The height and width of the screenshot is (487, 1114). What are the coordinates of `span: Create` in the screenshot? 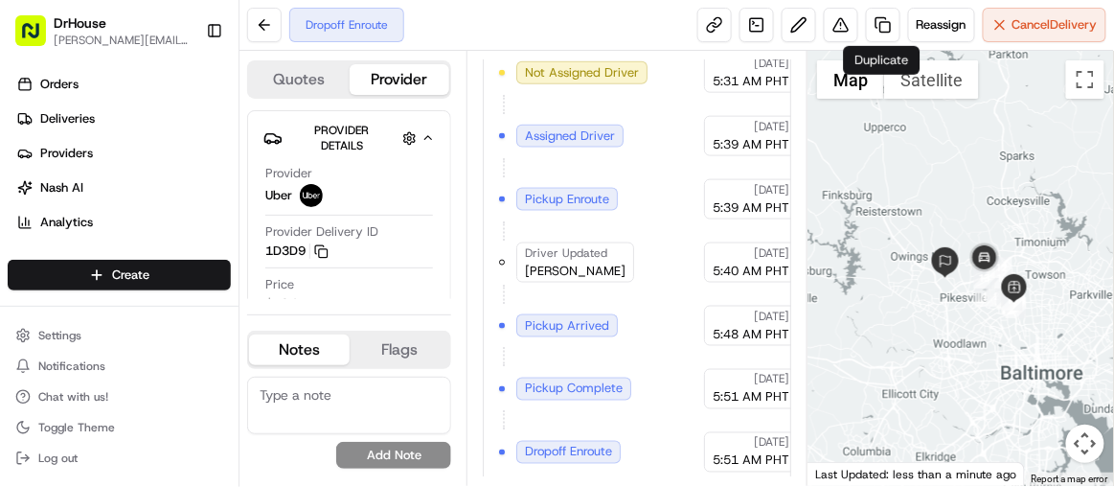 It's located at (130, 275).